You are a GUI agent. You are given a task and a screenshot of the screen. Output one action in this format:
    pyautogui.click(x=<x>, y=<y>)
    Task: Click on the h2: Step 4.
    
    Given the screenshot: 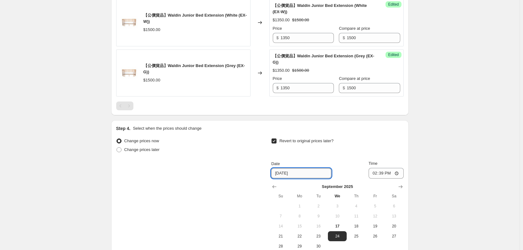 What is the action you would take?
    pyautogui.click(x=123, y=128)
    